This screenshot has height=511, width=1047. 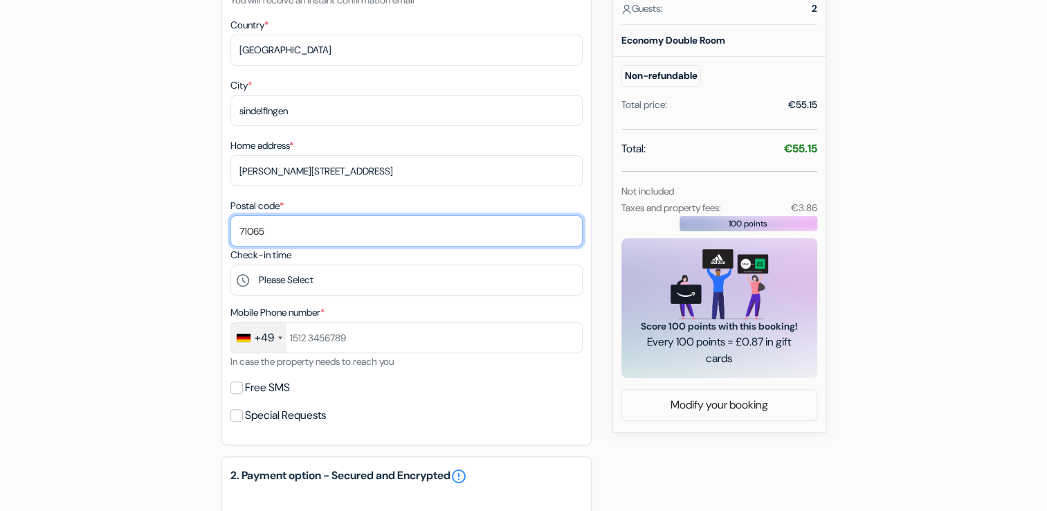 I want to click on img: gift_card_hero_new.png, so click(x=719, y=284).